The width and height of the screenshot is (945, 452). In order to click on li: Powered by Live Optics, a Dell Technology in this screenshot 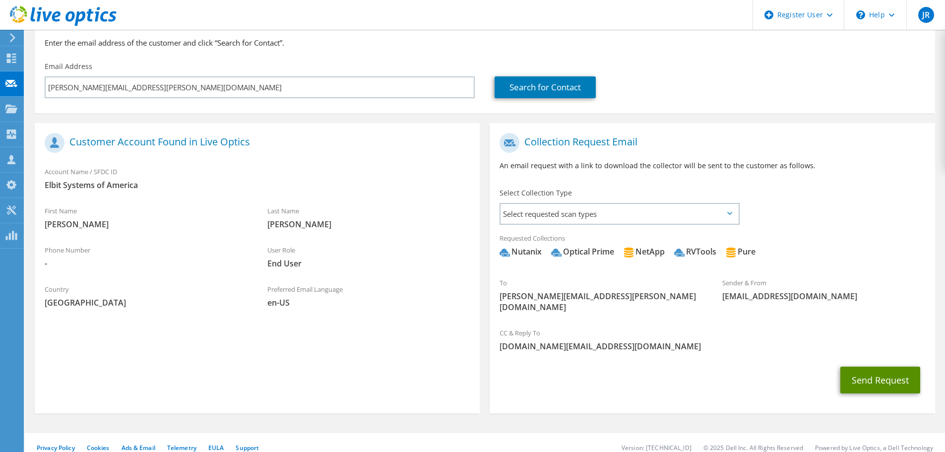, I will do `click(874, 448)`.